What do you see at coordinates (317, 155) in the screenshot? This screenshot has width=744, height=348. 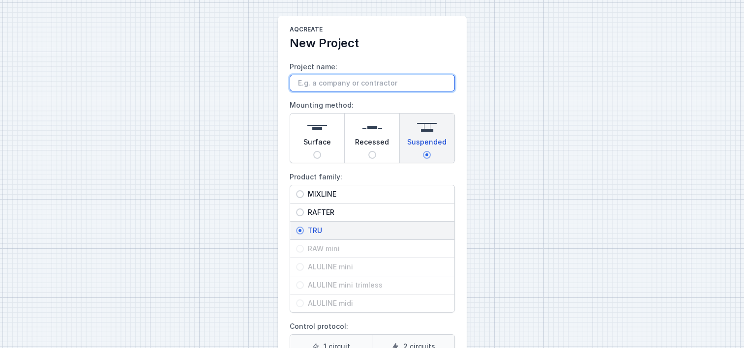 I see `input: Surface` at bounding box center [317, 155].